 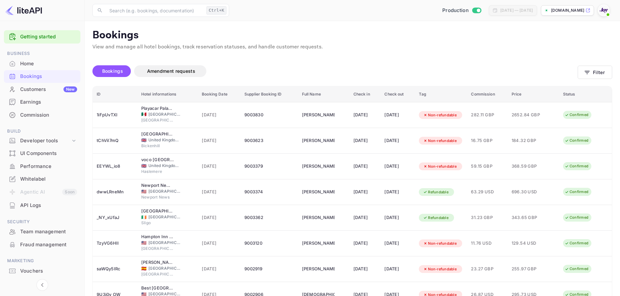 I want to click on div: Customers, so click(x=48, y=89).